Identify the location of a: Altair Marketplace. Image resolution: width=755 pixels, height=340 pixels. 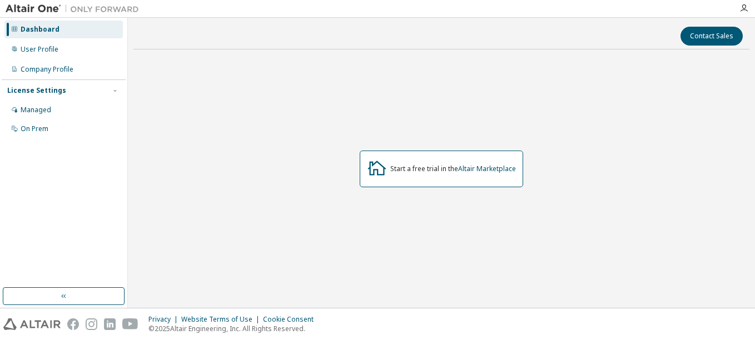
(487, 168).